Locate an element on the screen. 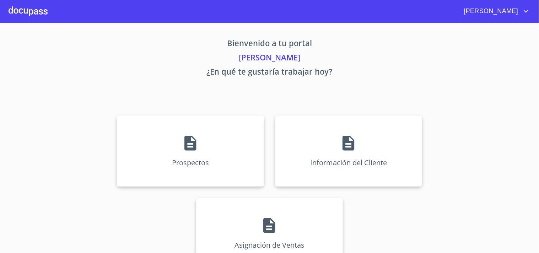 The width and height of the screenshot is (539, 253). p: Prospectos is located at coordinates (190, 162).